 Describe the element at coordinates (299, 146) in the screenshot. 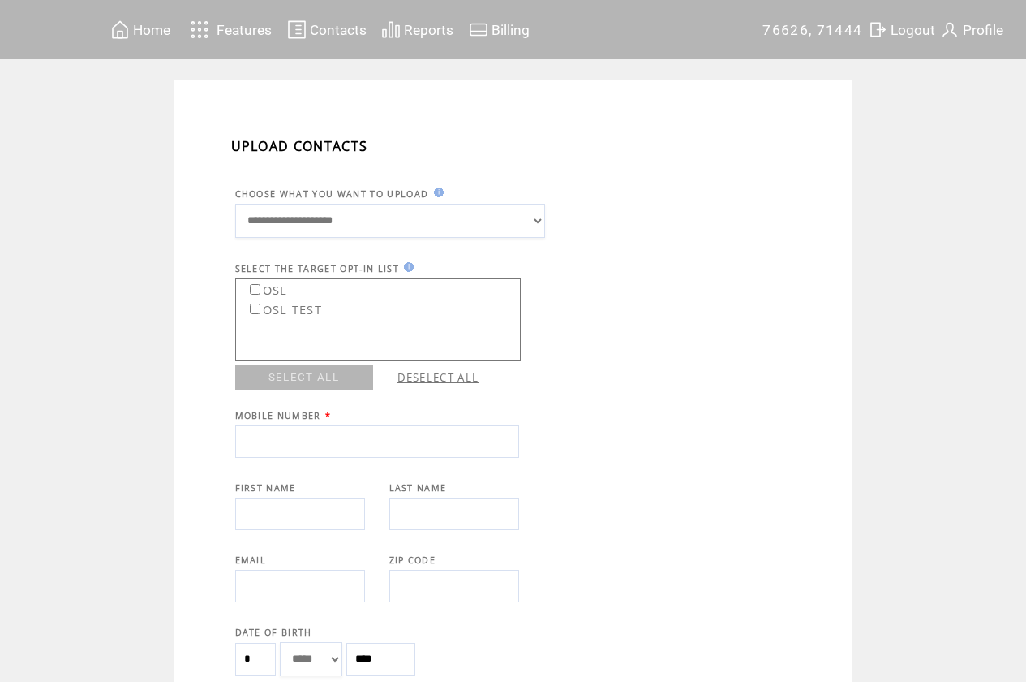

I see `span: UPLOAD CONTACTS` at that location.